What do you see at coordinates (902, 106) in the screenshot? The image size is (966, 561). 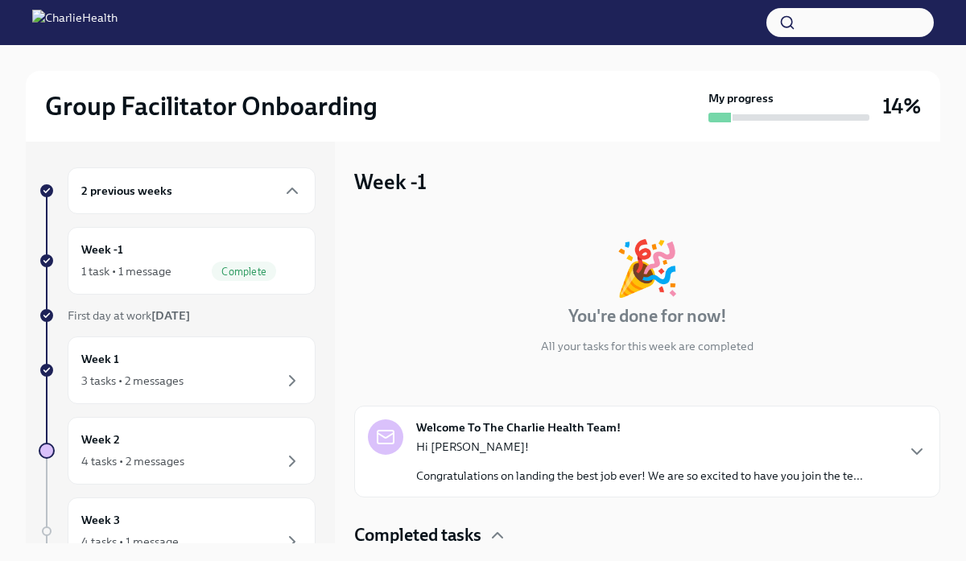 I see `h3: 14%` at bounding box center [902, 106].